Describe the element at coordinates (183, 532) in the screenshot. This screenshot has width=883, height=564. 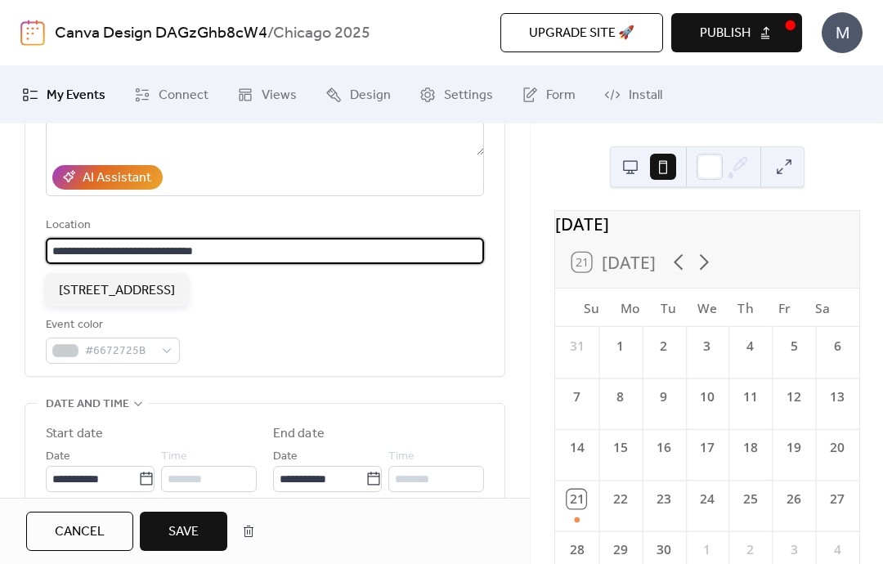
I see `button: Save` at that location.